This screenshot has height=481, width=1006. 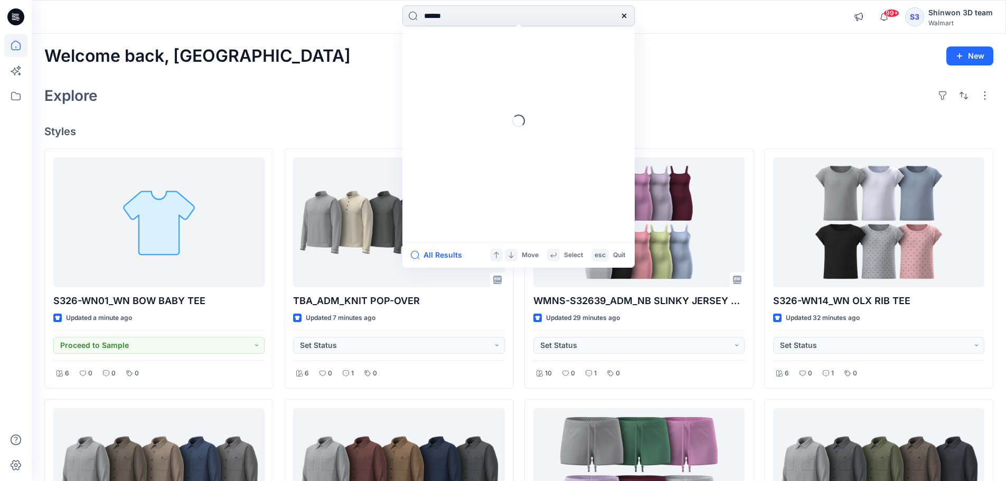 What do you see at coordinates (619, 255) in the screenshot?
I see `p: Quit` at bounding box center [619, 255].